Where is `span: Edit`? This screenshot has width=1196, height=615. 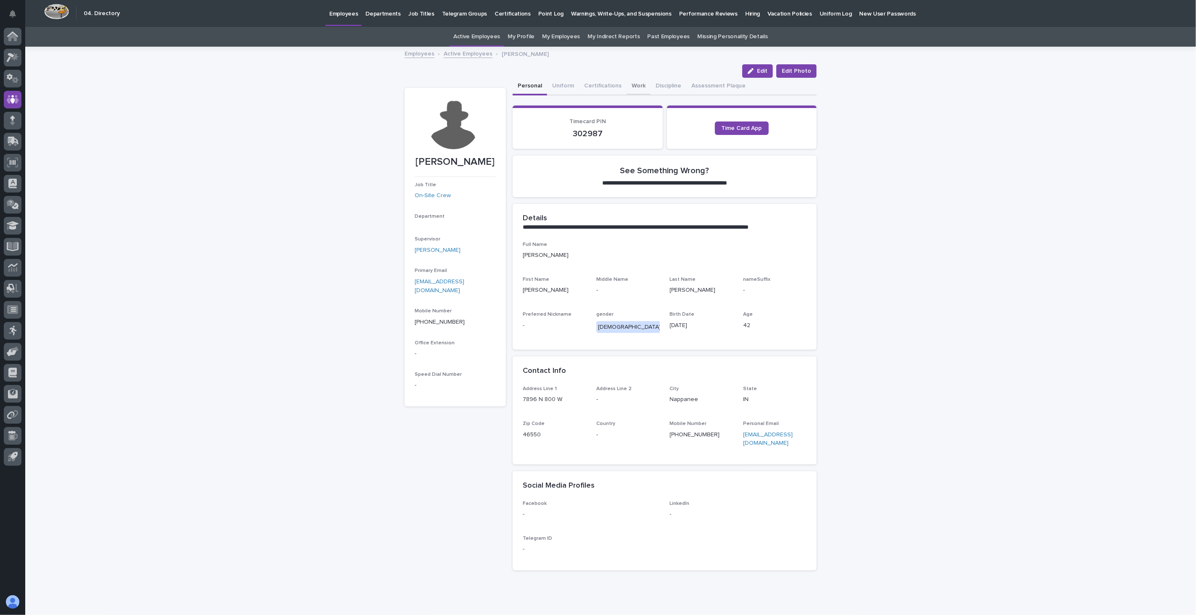 span: Edit is located at coordinates (762, 71).